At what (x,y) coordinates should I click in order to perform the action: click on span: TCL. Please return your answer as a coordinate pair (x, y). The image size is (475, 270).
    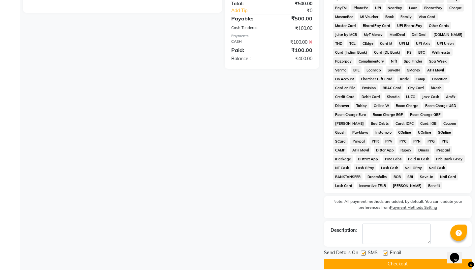
    Looking at the image, I should click on (352, 43).